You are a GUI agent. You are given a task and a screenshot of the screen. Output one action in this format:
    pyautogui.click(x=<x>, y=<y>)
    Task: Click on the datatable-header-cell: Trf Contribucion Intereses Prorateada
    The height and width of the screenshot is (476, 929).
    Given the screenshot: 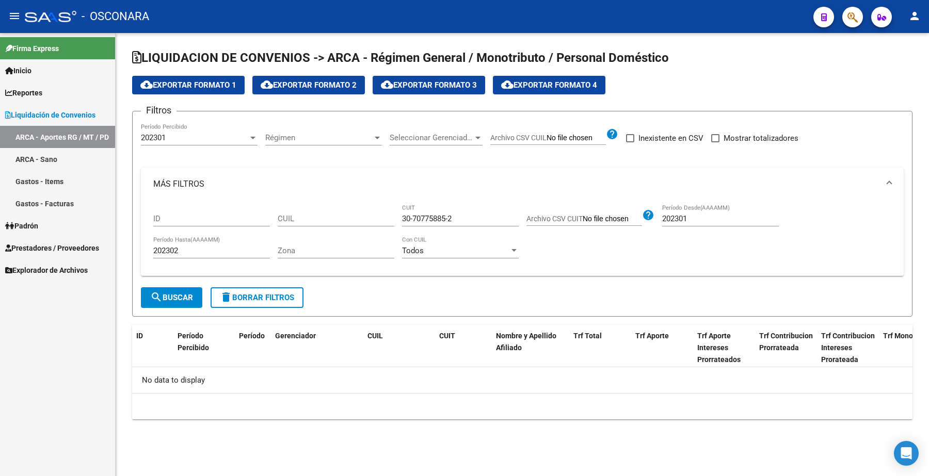 What is the action you would take?
    pyautogui.click(x=848, y=348)
    